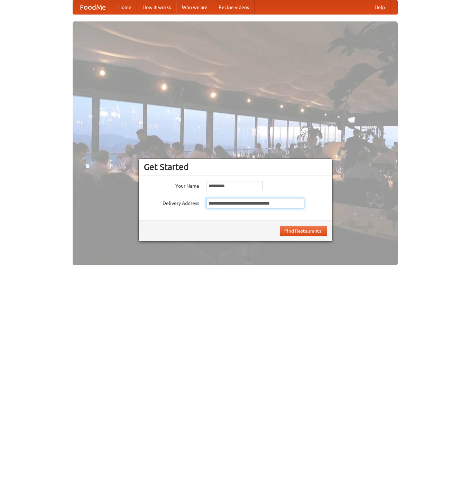  I want to click on a: Help, so click(380, 7).